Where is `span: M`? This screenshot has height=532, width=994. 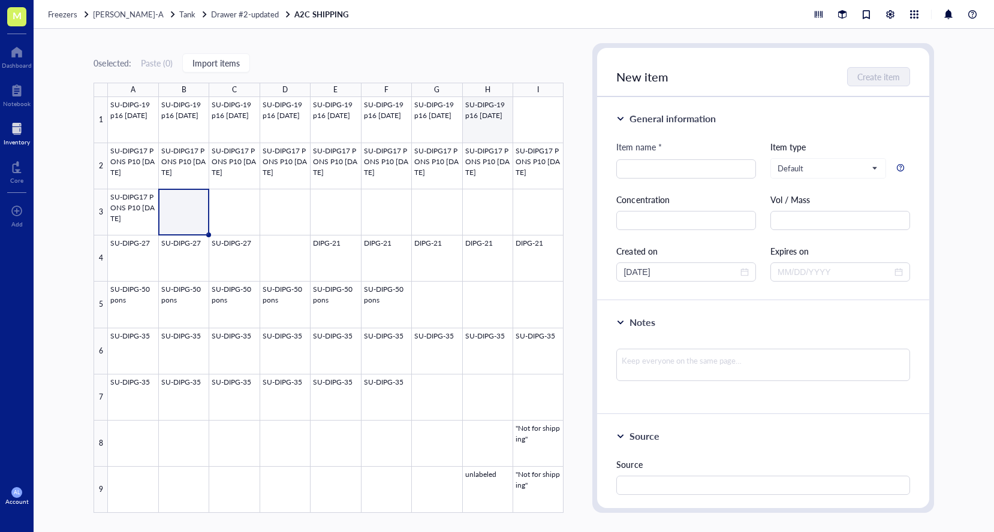 span: M is located at coordinates (17, 15).